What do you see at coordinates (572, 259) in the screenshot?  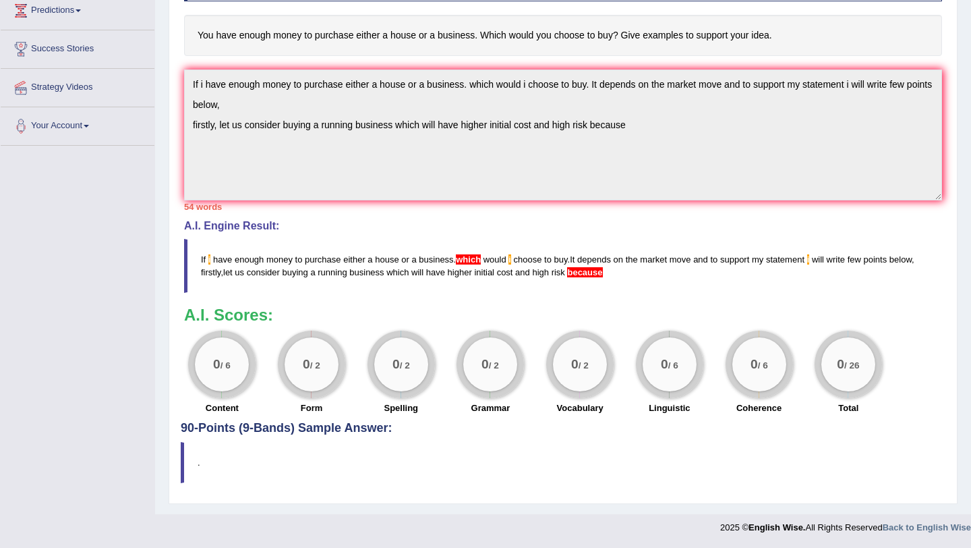 I see `span: It` at bounding box center [572, 259].